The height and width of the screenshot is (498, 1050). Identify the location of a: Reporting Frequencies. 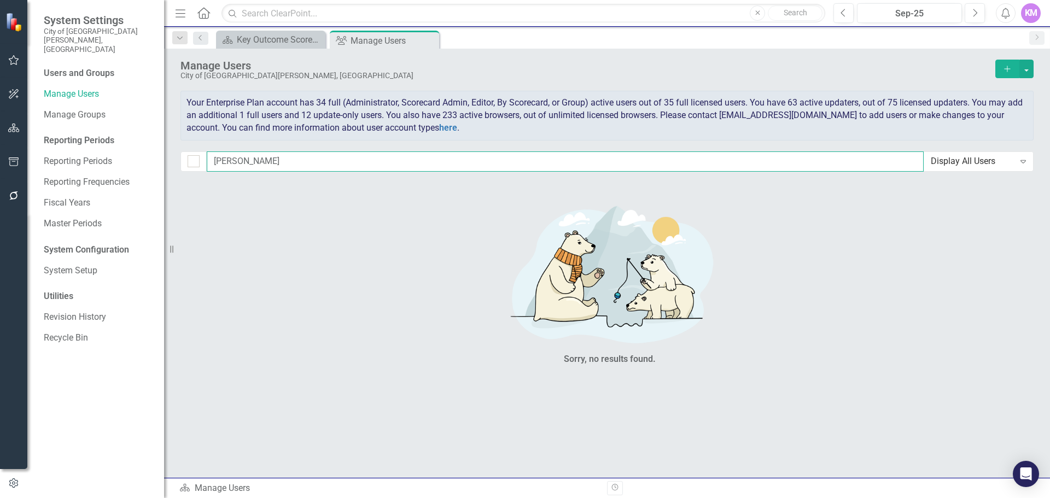
(98, 182).